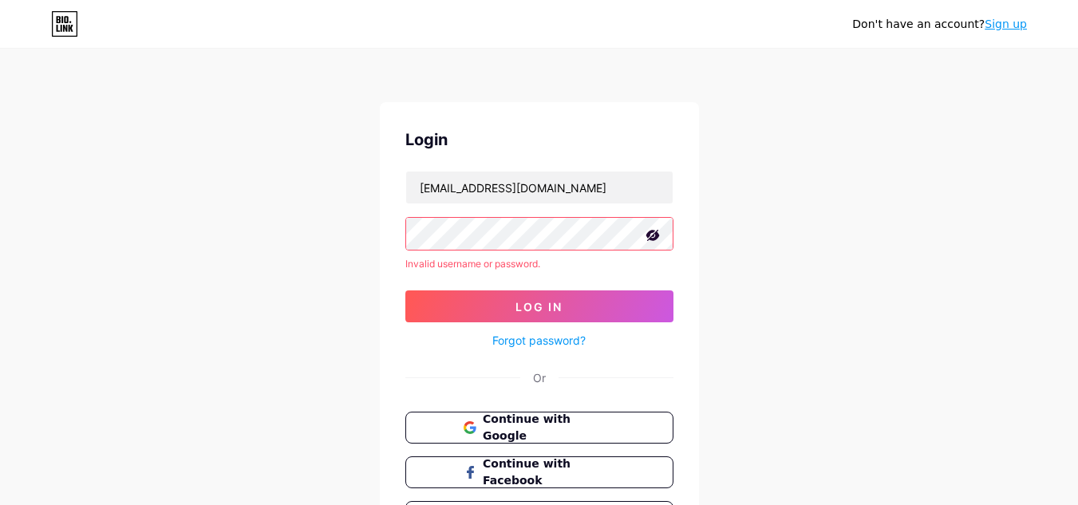 The height and width of the screenshot is (505, 1078). Describe the element at coordinates (538, 306) in the screenshot. I see `span: Log In` at that location.